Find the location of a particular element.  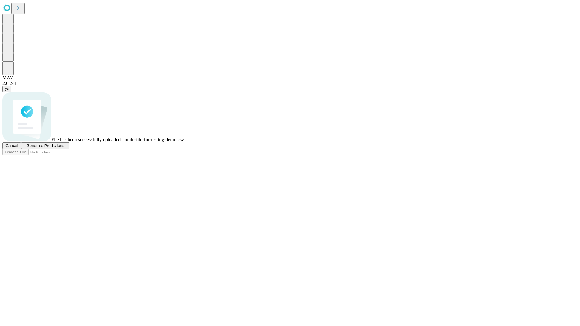

span: Generate Predictions is located at coordinates (45, 146).